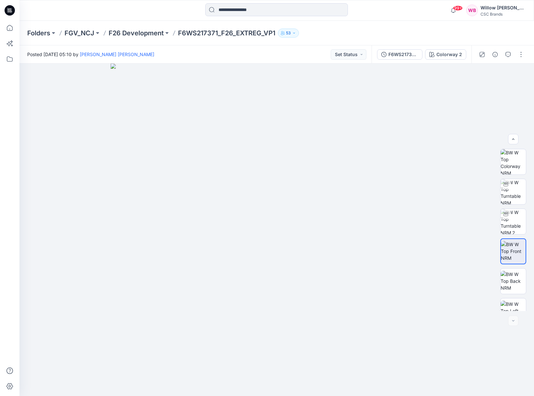  I want to click on a: Folders, so click(39, 33).